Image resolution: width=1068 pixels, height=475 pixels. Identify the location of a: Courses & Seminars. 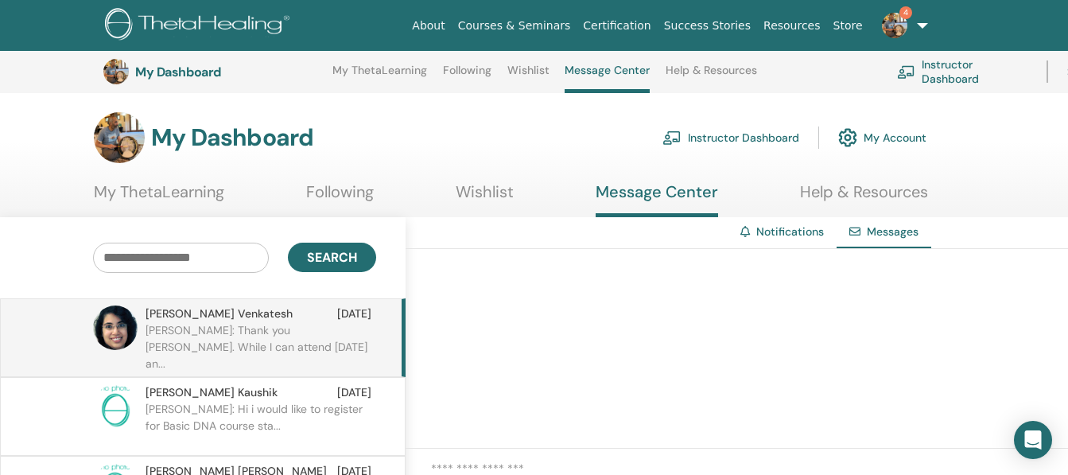
(515, 25).